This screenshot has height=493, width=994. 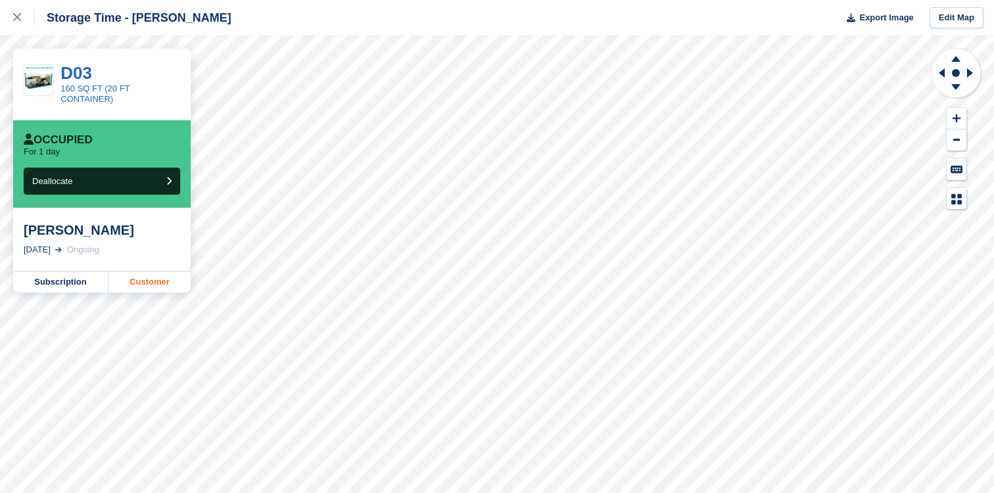 What do you see at coordinates (60, 282) in the screenshot?
I see `a: Subscription` at bounding box center [60, 282].